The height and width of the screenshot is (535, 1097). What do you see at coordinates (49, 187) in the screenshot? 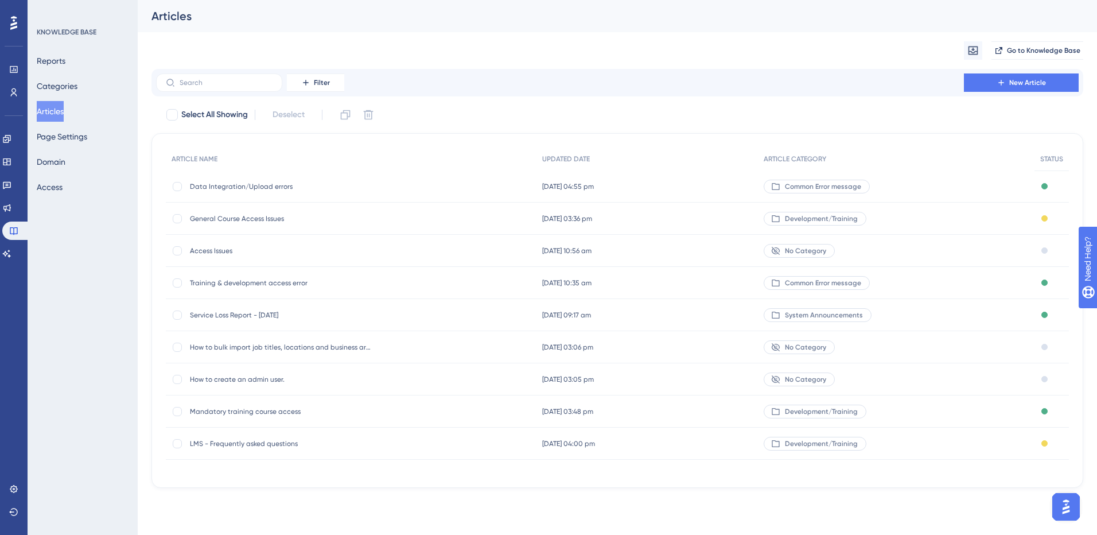
I see `button: Access` at bounding box center [49, 187].